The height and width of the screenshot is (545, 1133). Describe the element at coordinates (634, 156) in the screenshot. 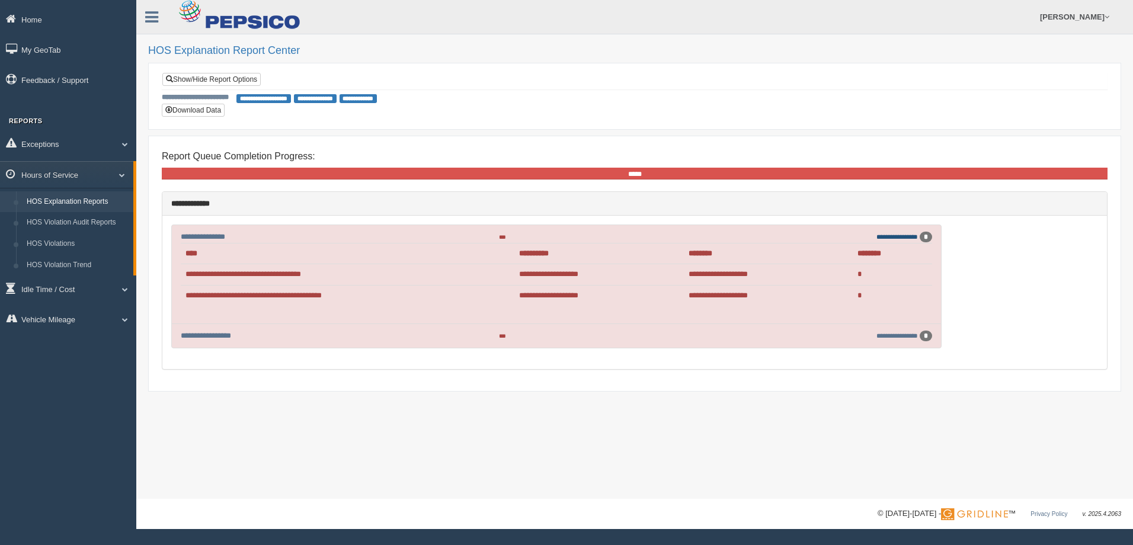

I see `h4: Report Queue Completion Progress:` at that location.